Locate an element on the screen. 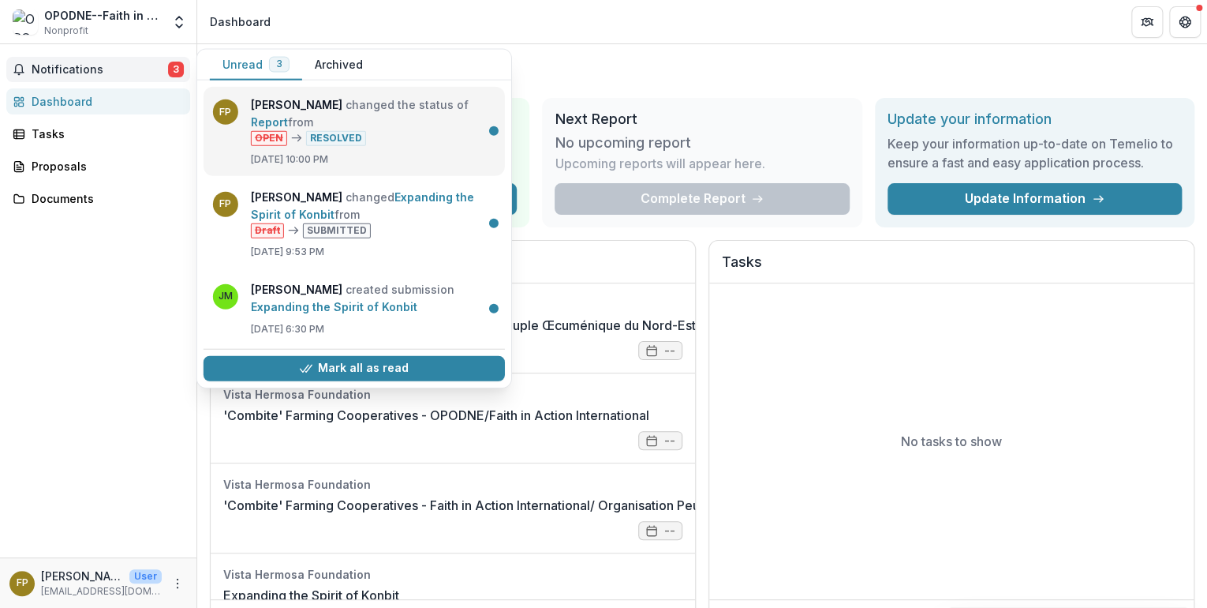  button: More is located at coordinates (178, 583).